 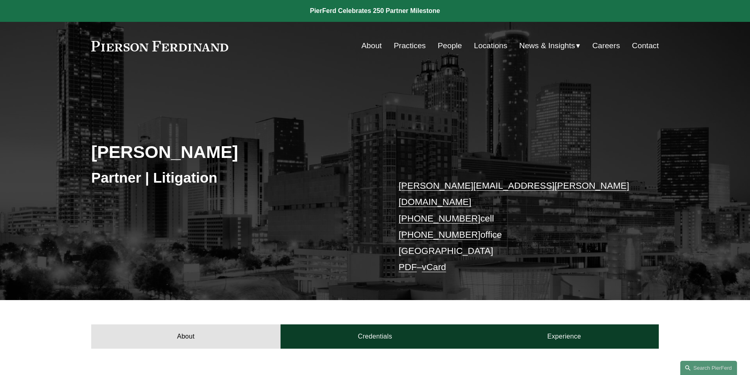 What do you see at coordinates (709, 368) in the screenshot?
I see `a: Search this site` at bounding box center [709, 368].